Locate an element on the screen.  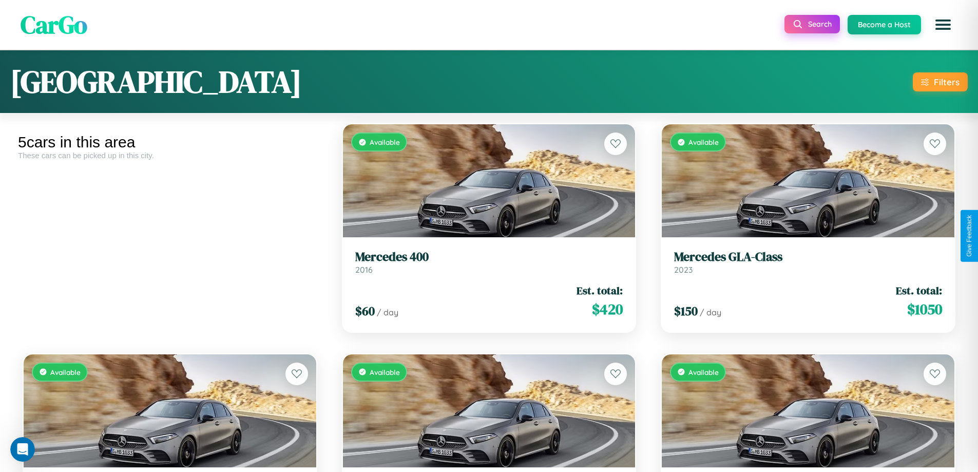
span: $ 420 is located at coordinates (607, 309).